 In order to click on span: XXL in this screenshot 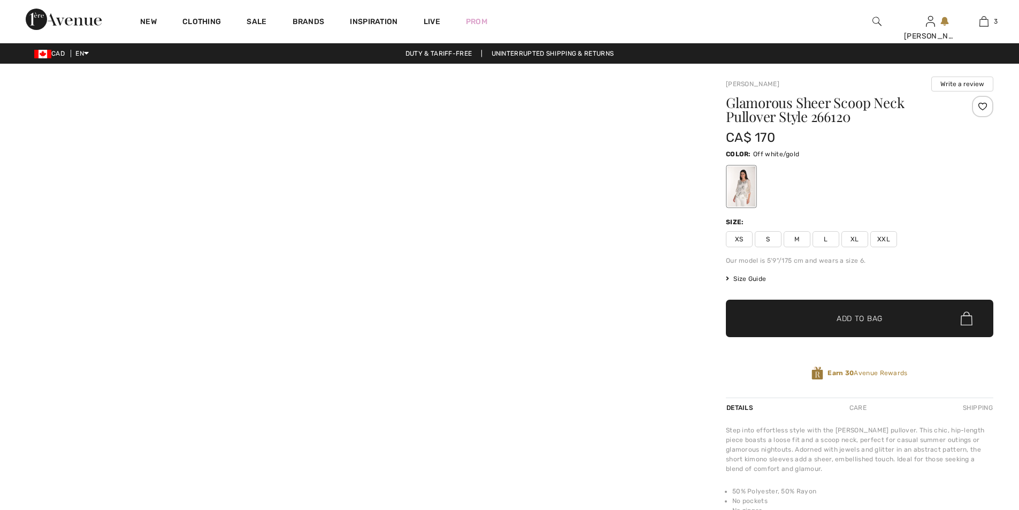, I will do `click(884, 239)`.